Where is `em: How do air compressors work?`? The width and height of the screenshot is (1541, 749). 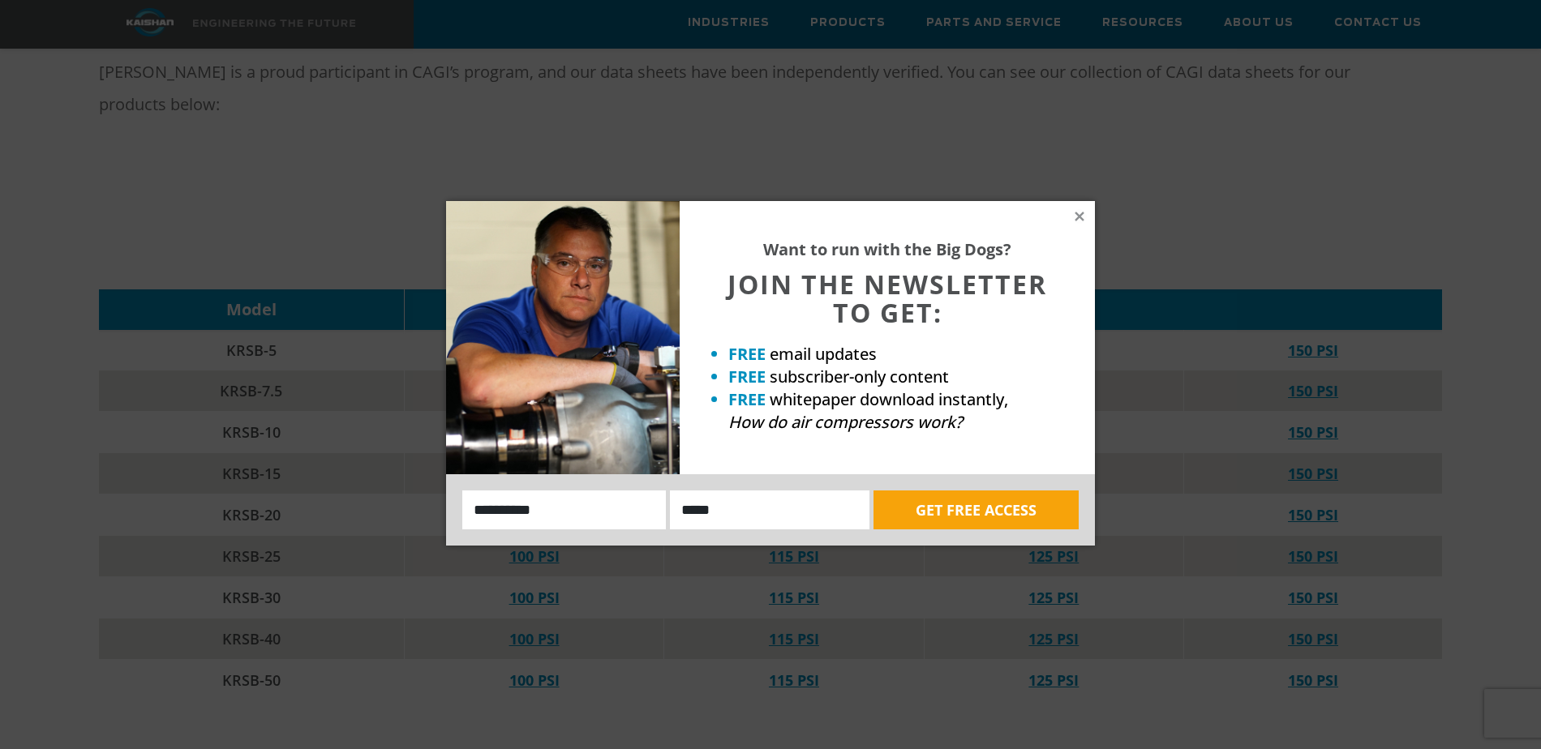 em: How do air compressors work? is located at coordinates (845, 422).